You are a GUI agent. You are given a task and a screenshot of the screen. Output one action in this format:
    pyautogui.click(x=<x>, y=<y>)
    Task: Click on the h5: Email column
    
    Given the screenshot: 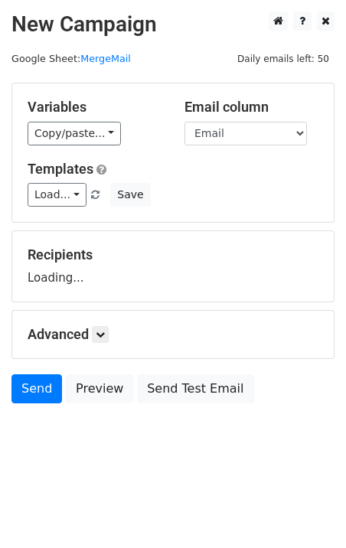 What is the action you would take?
    pyautogui.click(x=251, y=107)
    